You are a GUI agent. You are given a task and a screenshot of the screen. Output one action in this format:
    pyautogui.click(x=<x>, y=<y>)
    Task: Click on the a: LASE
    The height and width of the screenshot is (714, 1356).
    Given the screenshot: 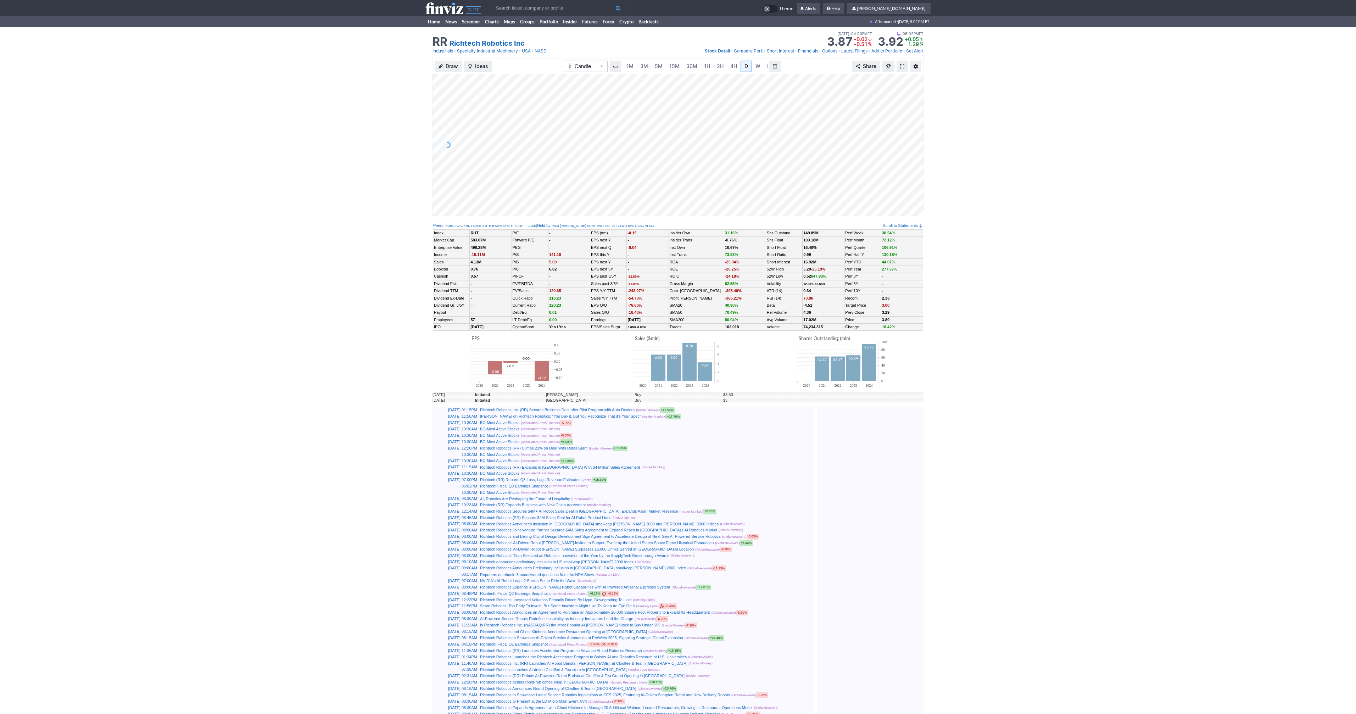 What is the action you would take?
    pyautogui.click(x=477, y=226)
    